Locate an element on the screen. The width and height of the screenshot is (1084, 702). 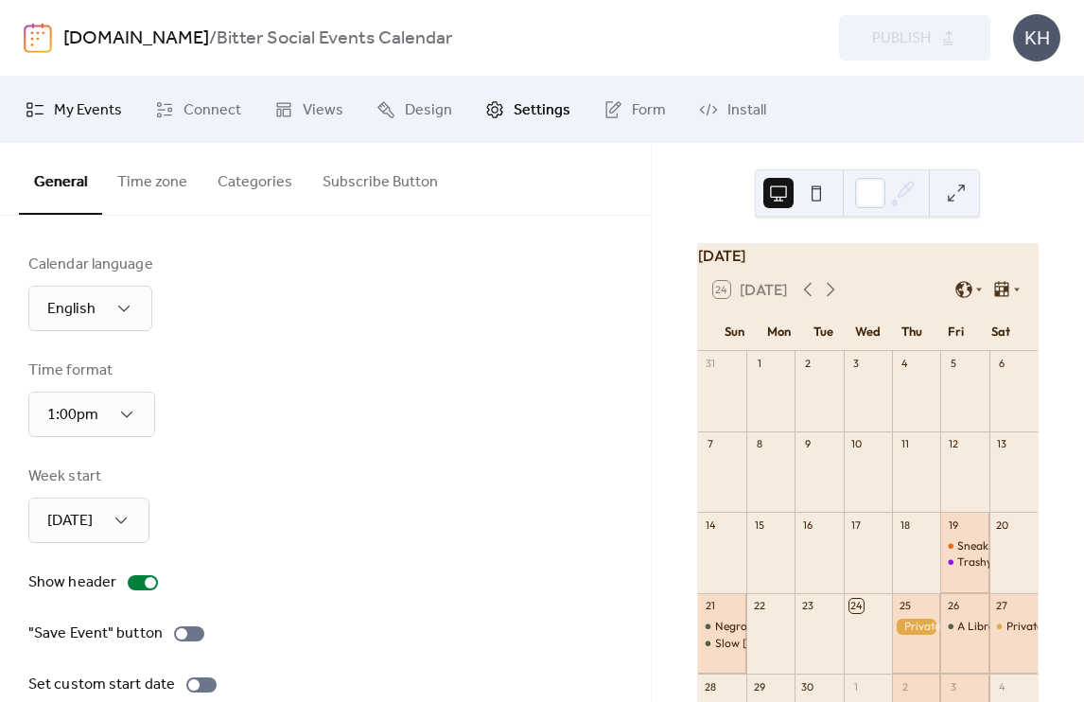
div: Time format is located at coordinates (90, 371).